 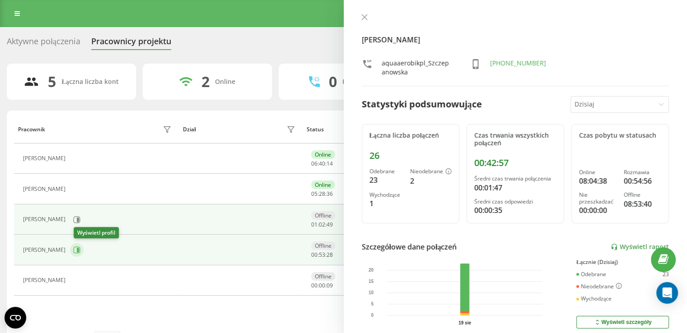 I want to click on div: 5, so click(x=52, y=82).